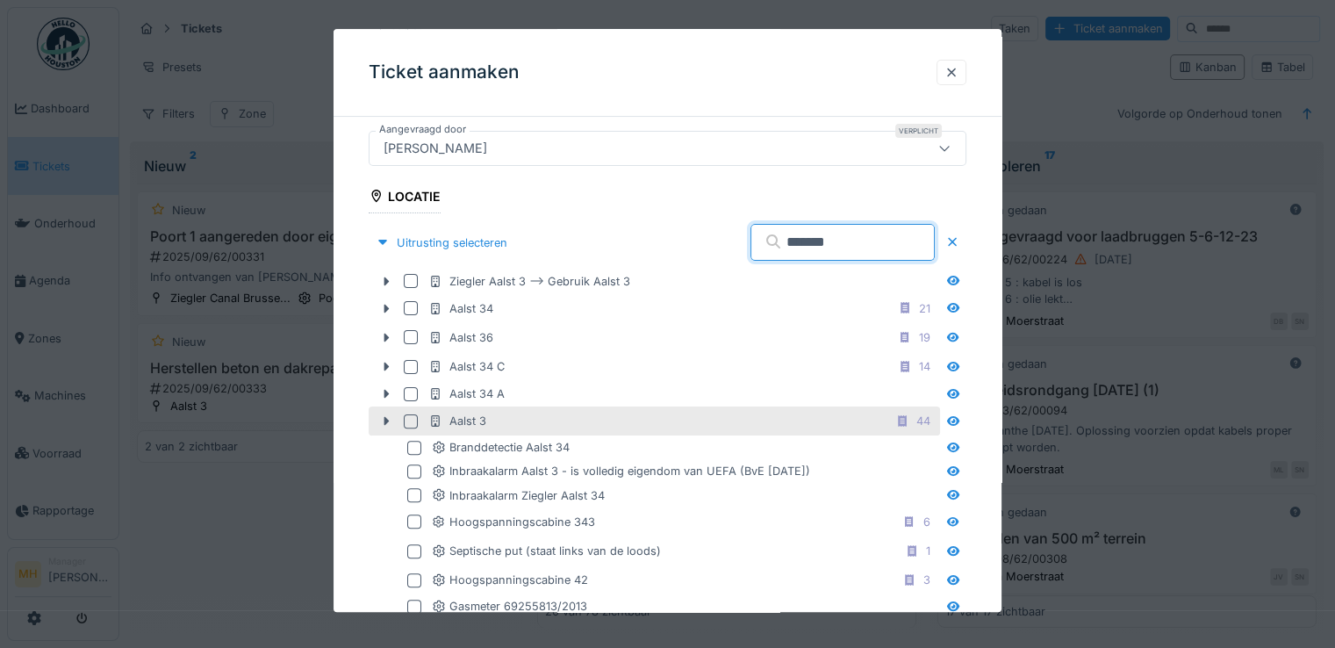 Image resolution: width=1335 pixels, height=648 pixels. What do you see at coordinates (422, 129) in the screenshot?
I see `label: Aangevraagd door` at bounding box center [422, 129].